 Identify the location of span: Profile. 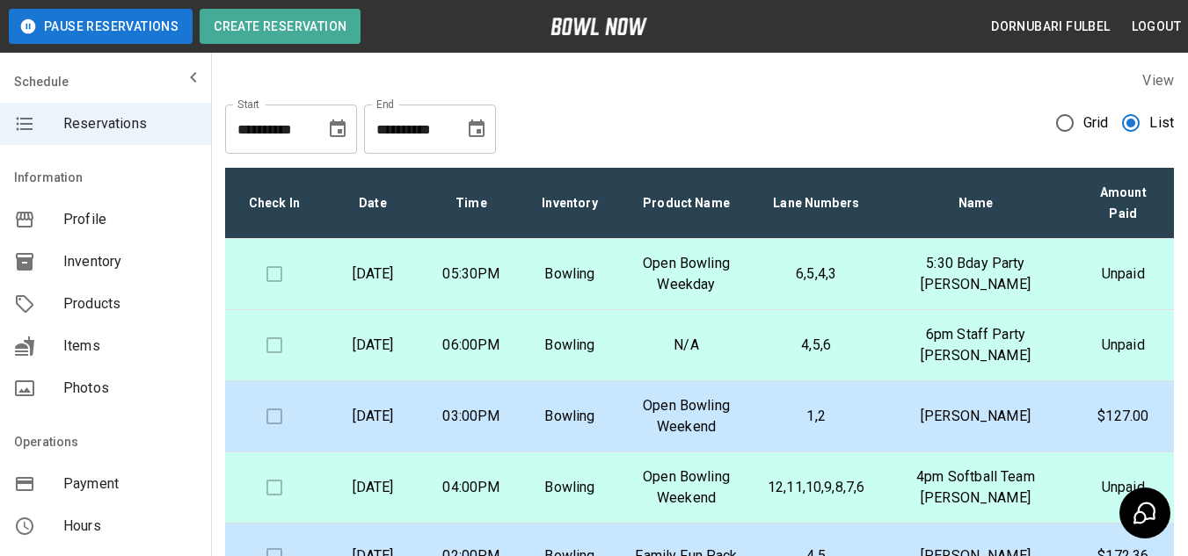
(130, 220).